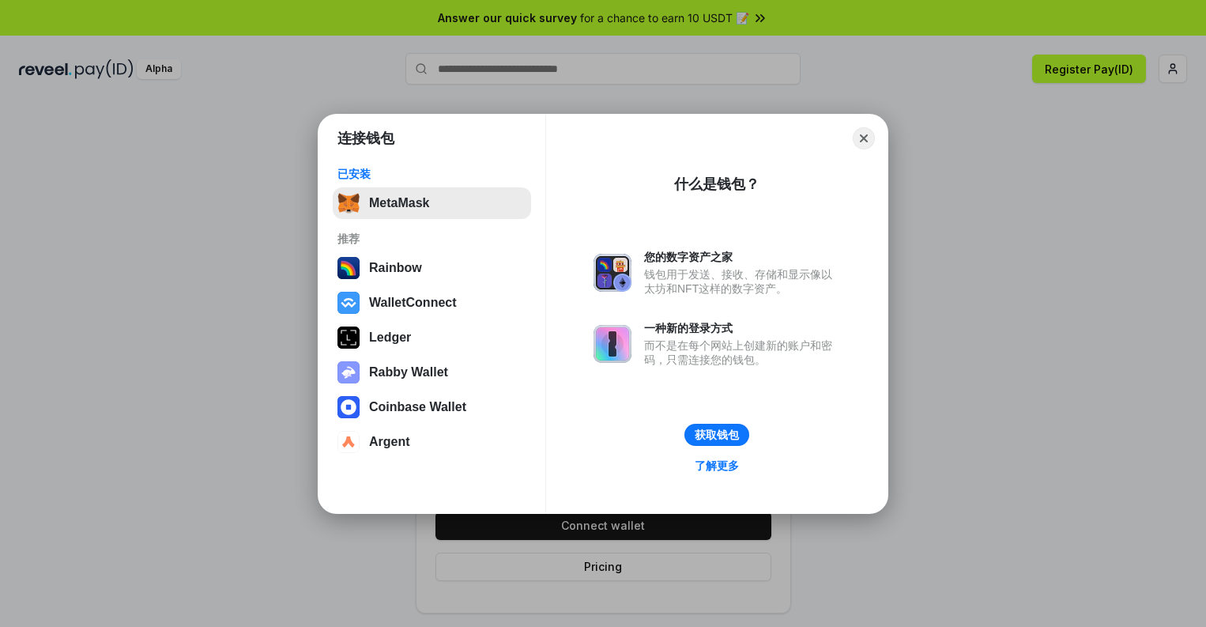 The height and width of the screenshot is (627, 1206). I want to click on div: MetaMask, so click(399, 203).